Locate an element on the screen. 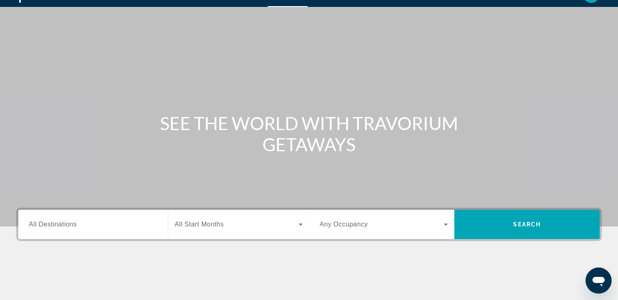 The image size is (618, 300). div: Search widget is located at coordinates (309, 224).